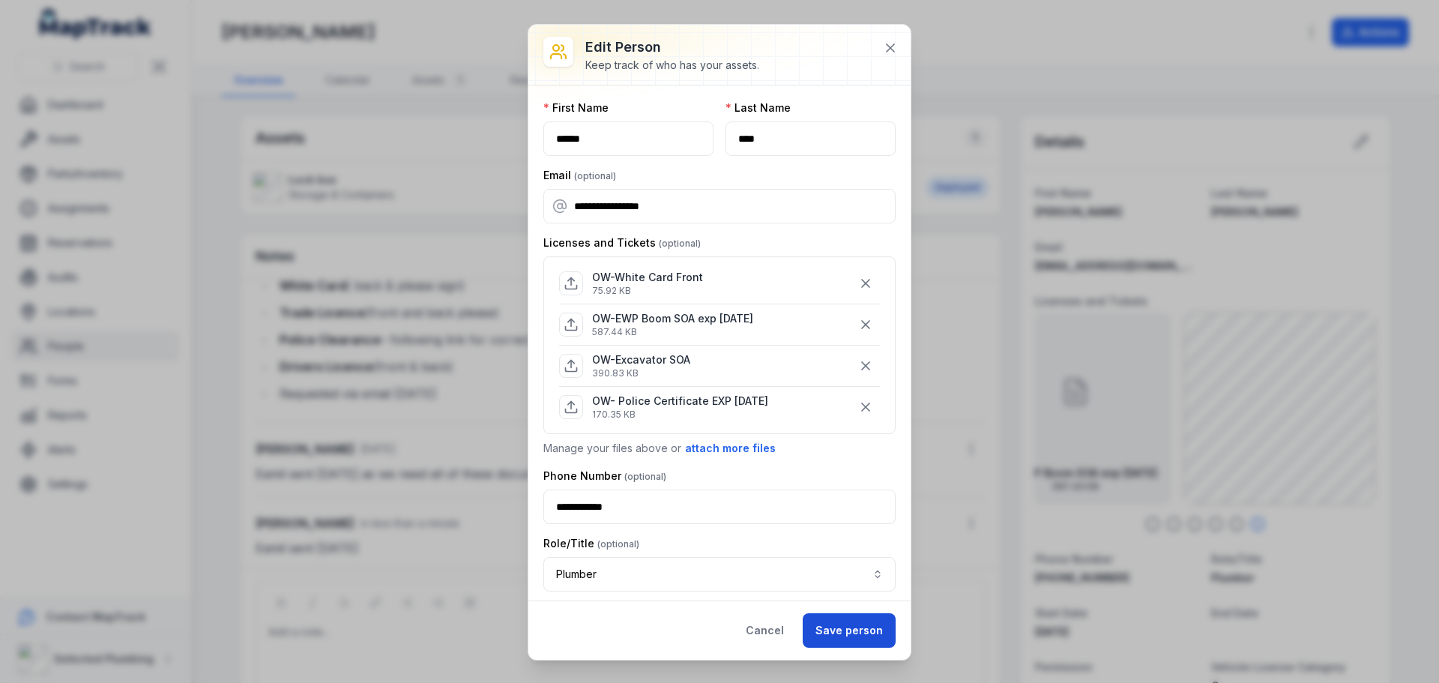 The height and width of the screenshot is (683, 1439). I want to click on p: Manage your files above or, so click(720, 448).